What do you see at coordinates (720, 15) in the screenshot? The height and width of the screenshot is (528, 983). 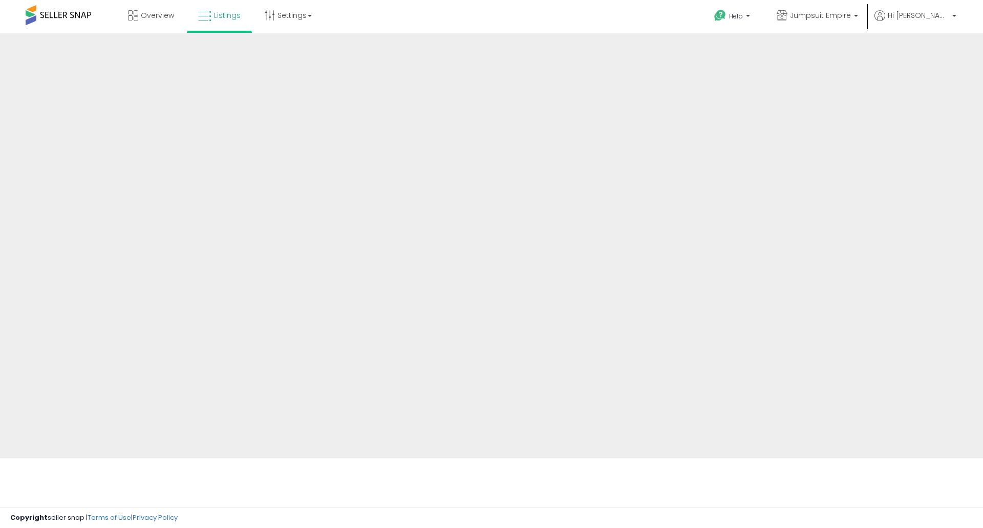 I see `i: Get Help` at bounding box center [720, 15].